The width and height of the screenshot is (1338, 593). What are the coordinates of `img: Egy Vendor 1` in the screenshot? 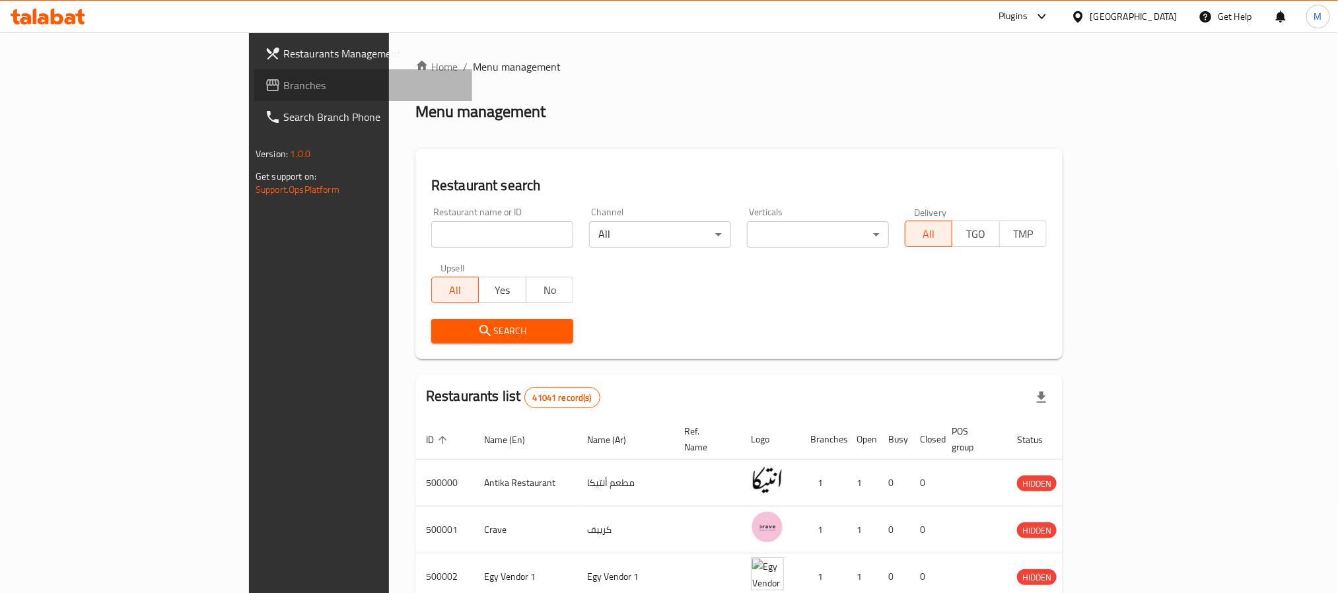 It's located at (767, 574).